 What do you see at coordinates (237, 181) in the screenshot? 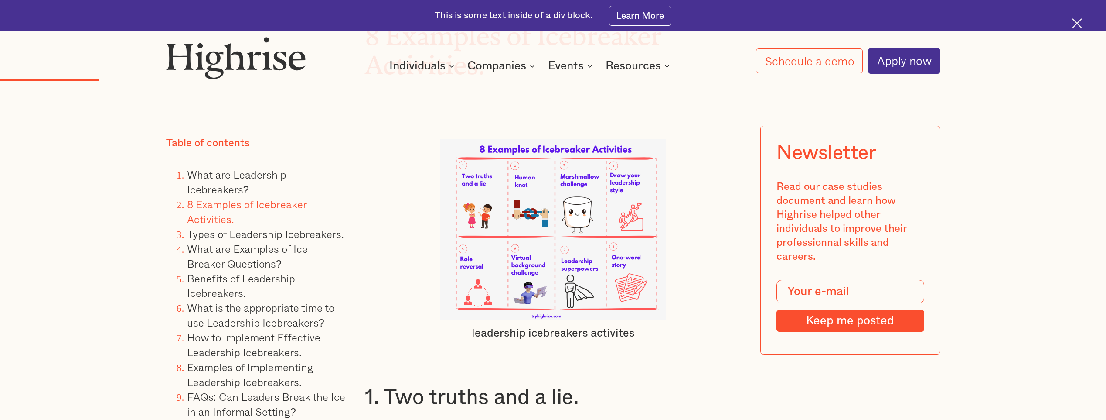
I see `a: What are Leadership Icebreakers?` at bounding box center [237, 181].